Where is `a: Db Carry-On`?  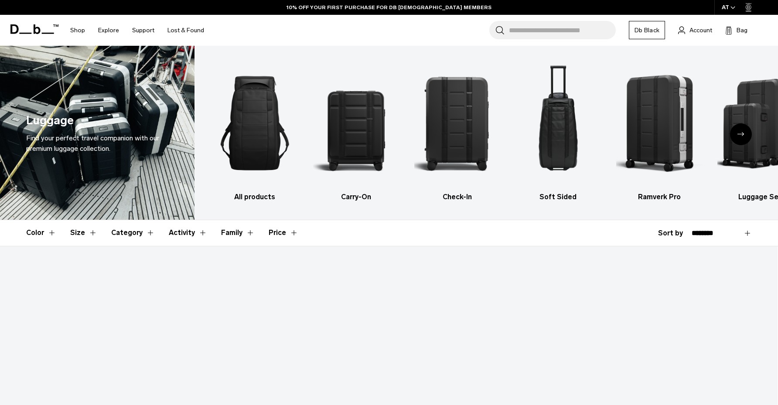
a: Db Carry-On is located at coordinates (356, 130).